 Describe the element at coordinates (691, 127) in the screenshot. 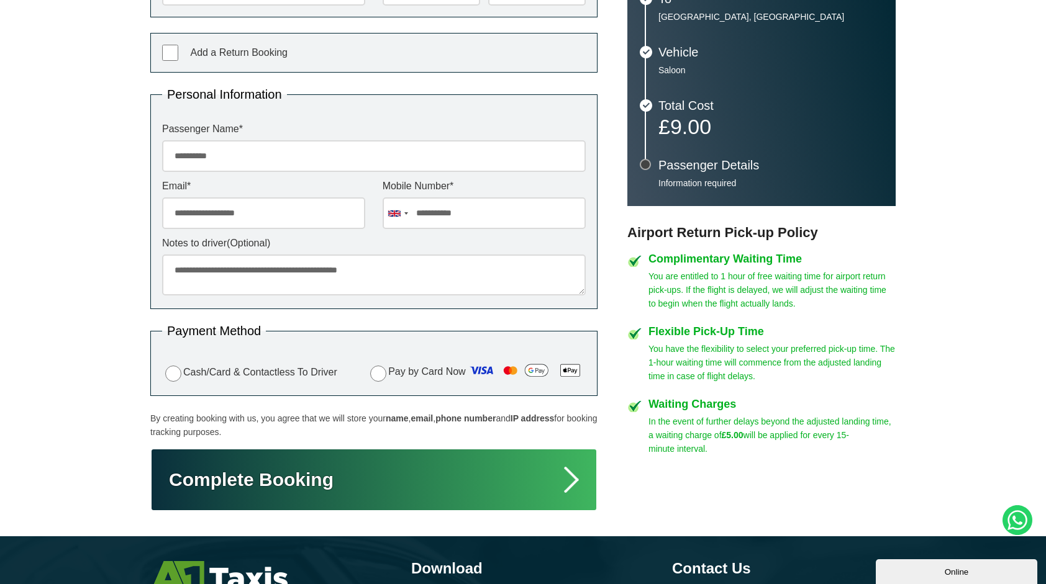

I see `span: 9.00` at that location.